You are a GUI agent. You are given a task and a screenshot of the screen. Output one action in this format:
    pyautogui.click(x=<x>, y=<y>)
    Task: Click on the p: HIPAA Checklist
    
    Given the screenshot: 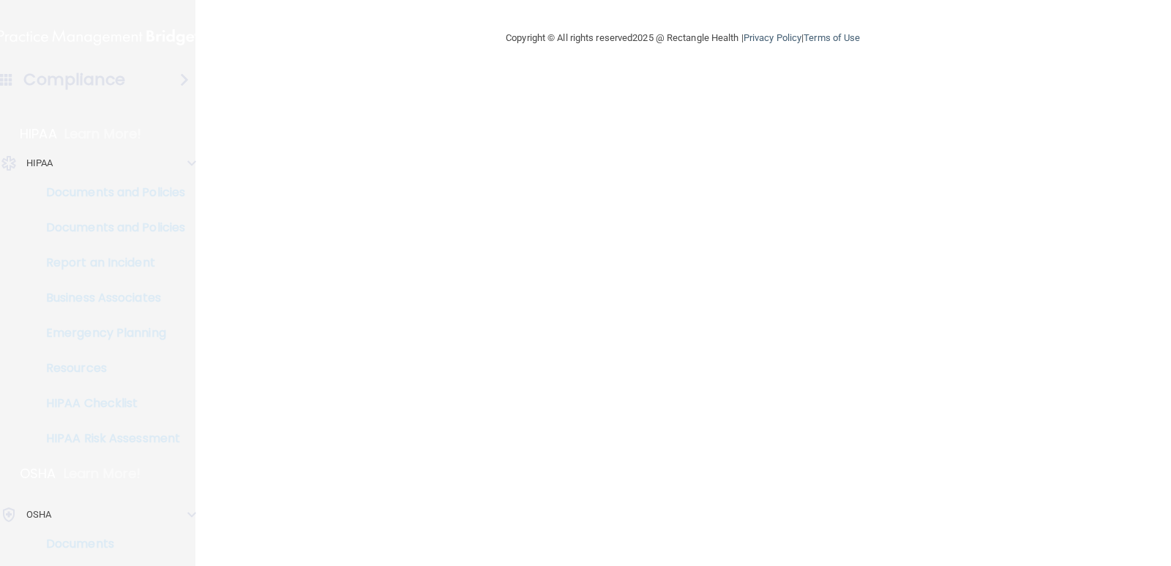 What is the action you would take?
    pyautogui.click(x=109, y=403)
    